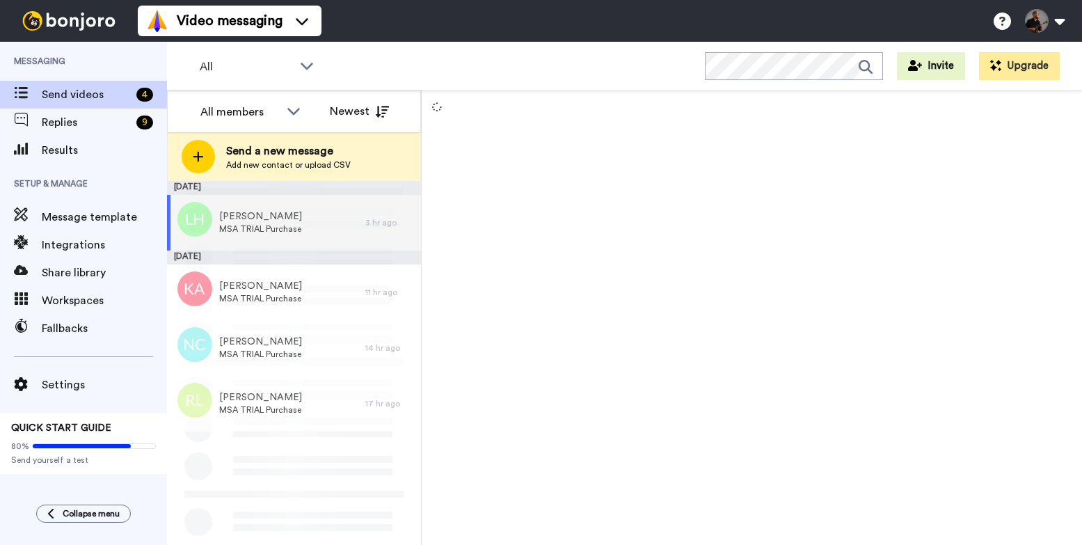 The width and height of the screenshot is (1082, 545). I want to click on button: Newest, so click(359, 111).